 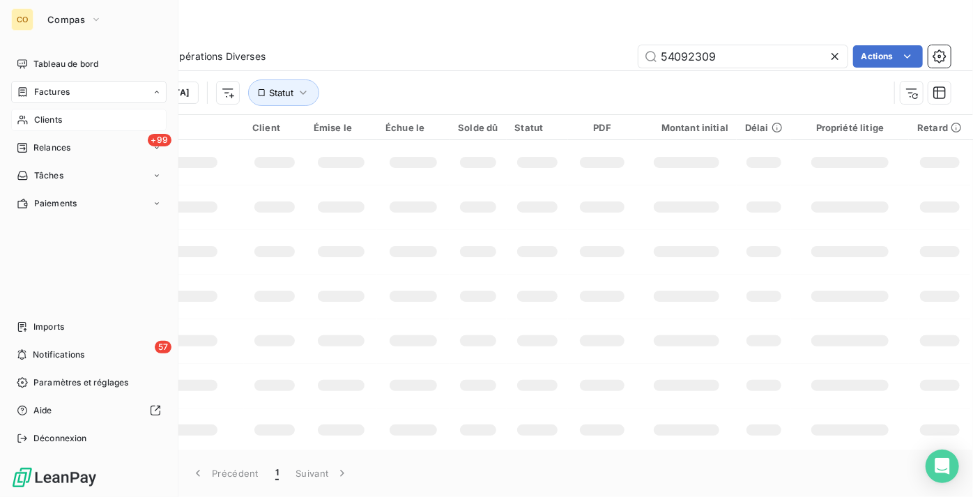 I want to click on span: Statut, so click(x=281, y=93).